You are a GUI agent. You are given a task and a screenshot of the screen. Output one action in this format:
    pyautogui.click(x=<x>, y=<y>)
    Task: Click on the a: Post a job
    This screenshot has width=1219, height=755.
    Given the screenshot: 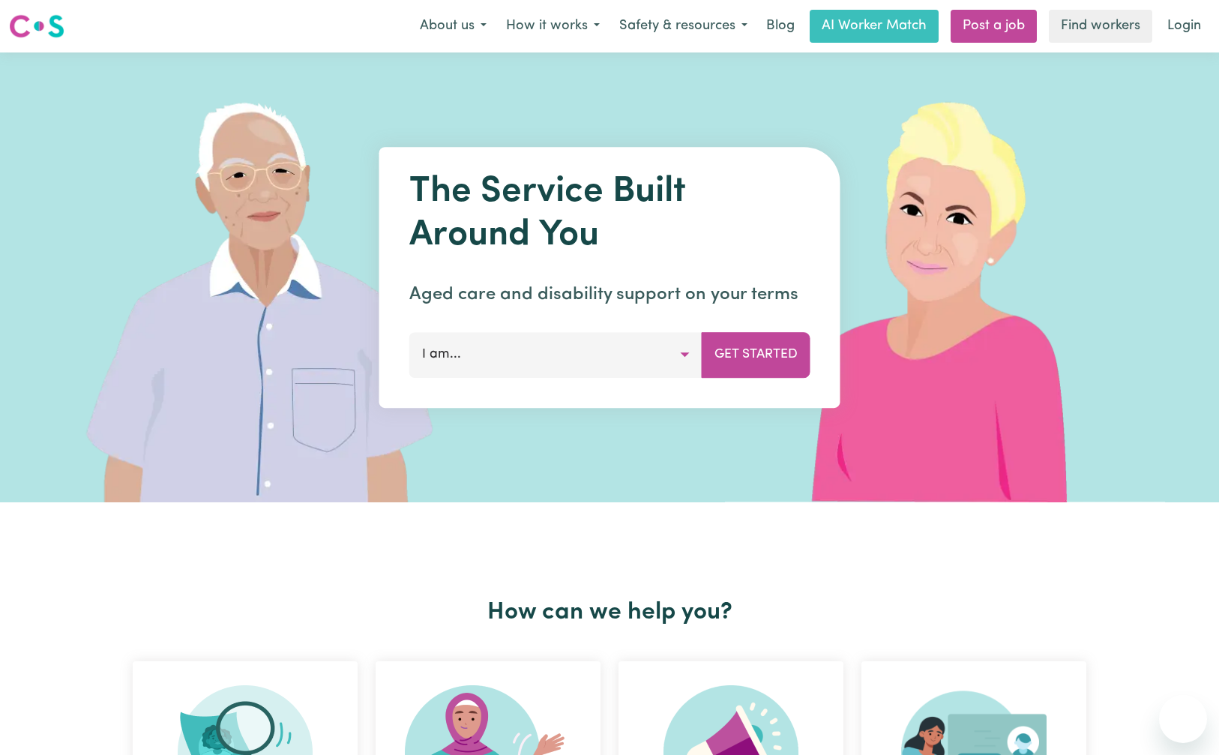 What is the action you would take?
    pyautogui.click(x=994, y=26)
    